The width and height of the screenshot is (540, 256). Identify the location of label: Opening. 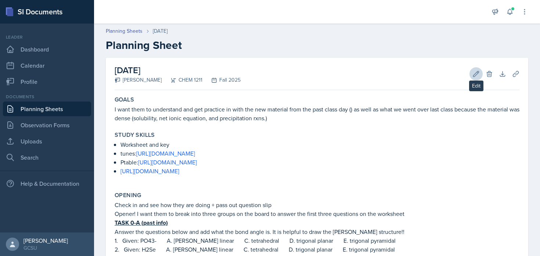
(128, 195).